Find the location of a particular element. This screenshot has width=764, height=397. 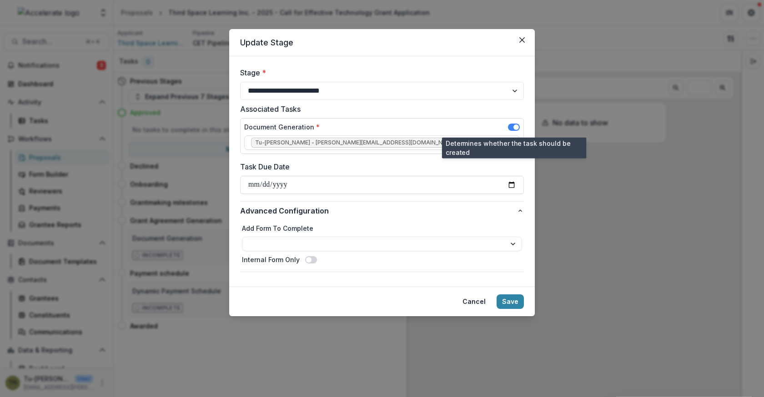

button: Advanced Configuration is located at coordinates (382, 211).